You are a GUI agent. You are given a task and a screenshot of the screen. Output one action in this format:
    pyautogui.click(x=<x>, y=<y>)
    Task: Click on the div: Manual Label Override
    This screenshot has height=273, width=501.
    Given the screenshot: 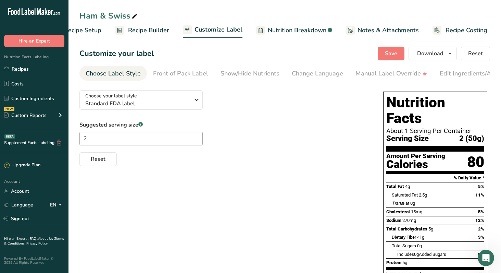 What is the action you would take?
    pyautogui.click(x=391, y=73)
    